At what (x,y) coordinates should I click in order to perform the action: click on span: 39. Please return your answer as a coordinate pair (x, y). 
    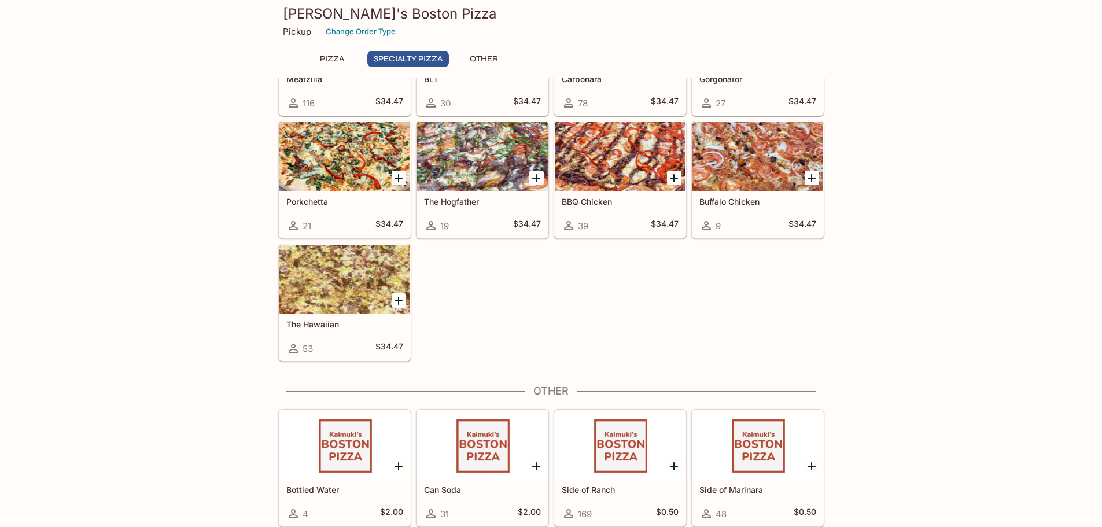
    Looking at the image, I should click on (583, 226).